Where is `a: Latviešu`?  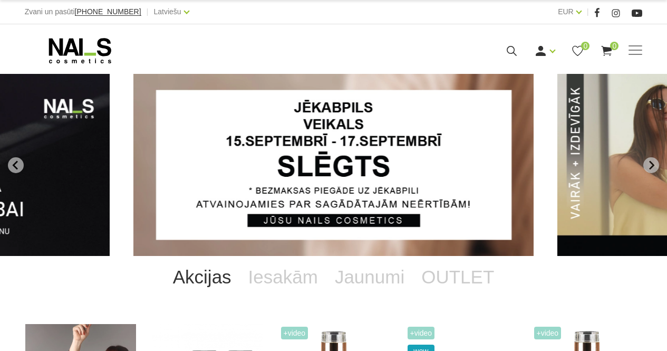 a: Latviešu is located at coordinates (168, 12).